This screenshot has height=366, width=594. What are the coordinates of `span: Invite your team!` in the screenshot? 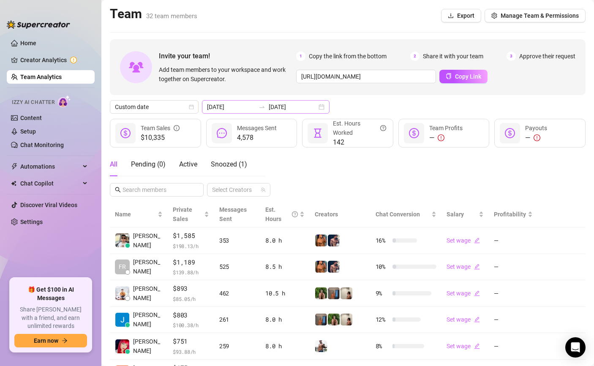 It's located at (227, 56).